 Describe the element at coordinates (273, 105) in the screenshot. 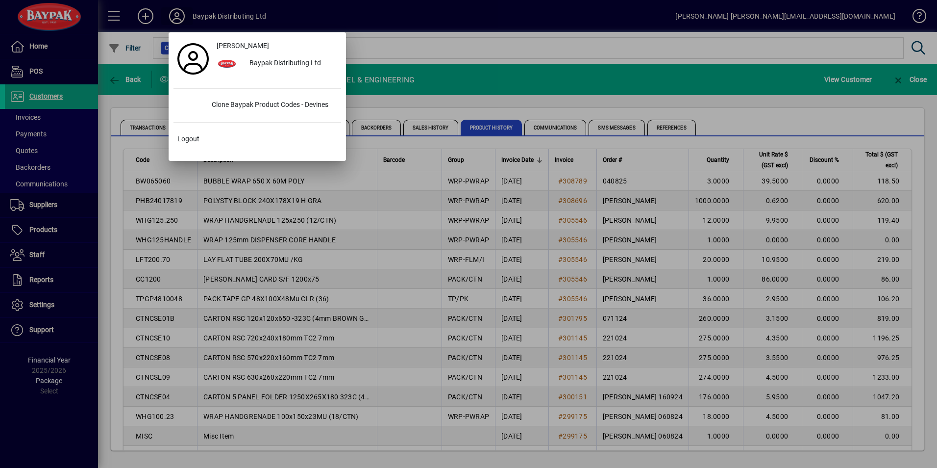

I see `div: Clone Baypak Product Codes - Devines` at that location.